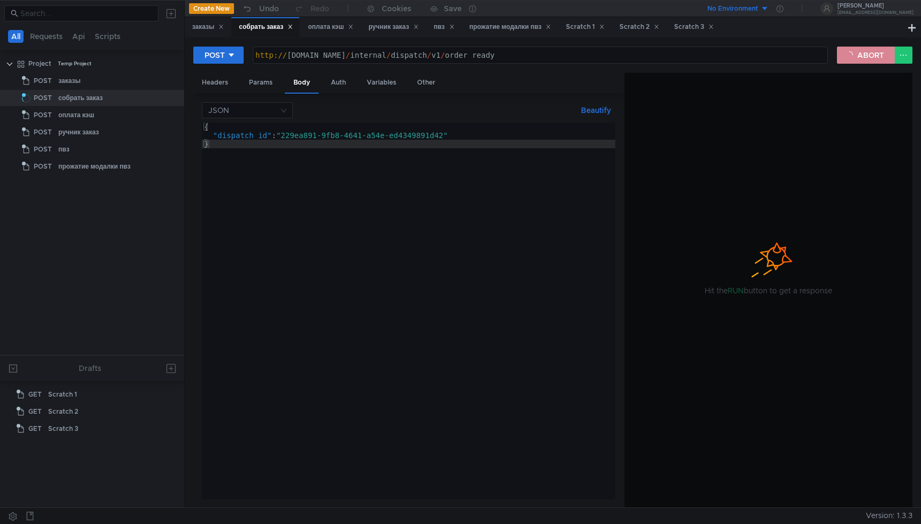  I want to click on span: Version: 1.3.3, so click(888, 515).